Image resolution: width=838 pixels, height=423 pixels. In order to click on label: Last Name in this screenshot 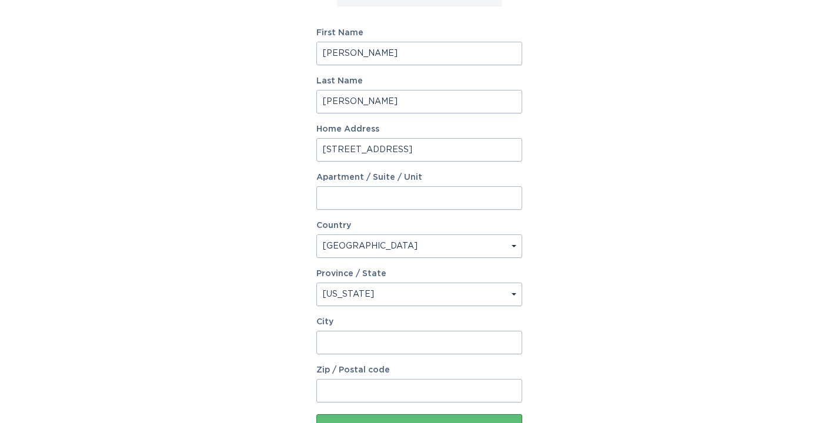, I will do `click(419, 81)`.